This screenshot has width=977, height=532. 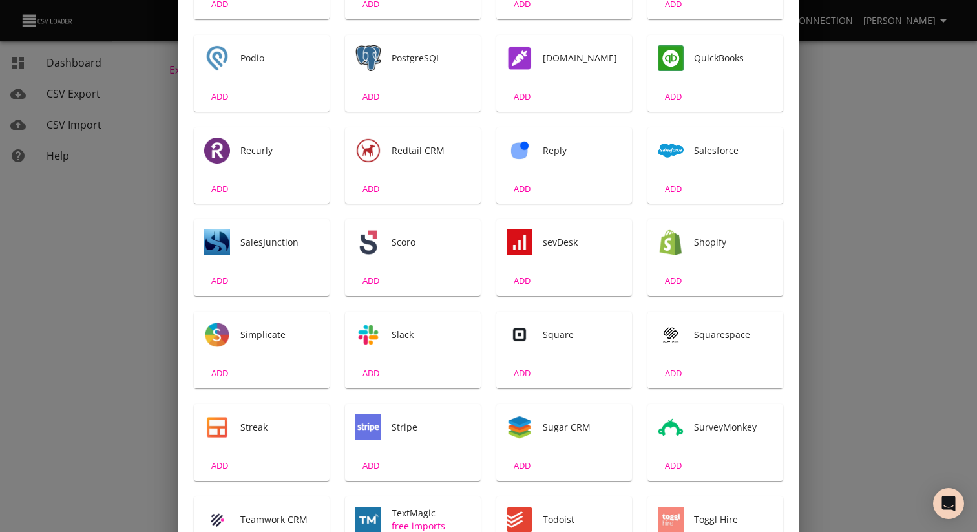 I want to click on span: Streak, so click(x=280, y=427).